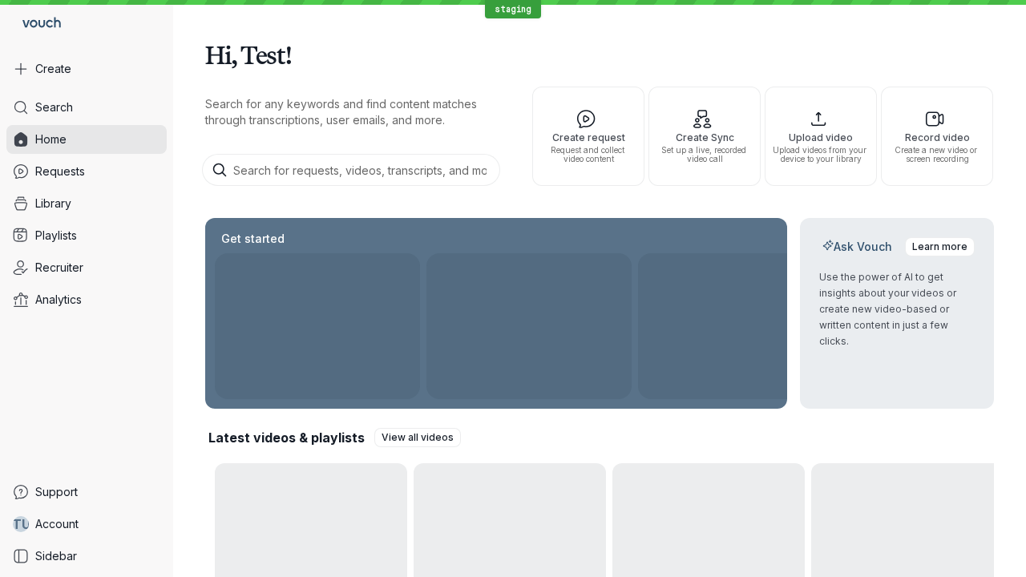 The width and height of the screenshot is (1026, 577). I want to click on span: Requests, so click(60, 172).